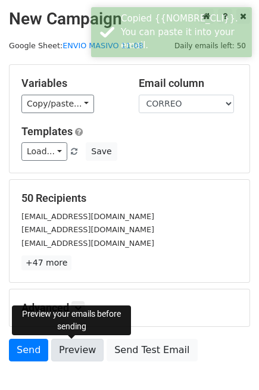 The height and width of the screenshot is (390, 259). I want to click on button: Save, so click(101, 151).